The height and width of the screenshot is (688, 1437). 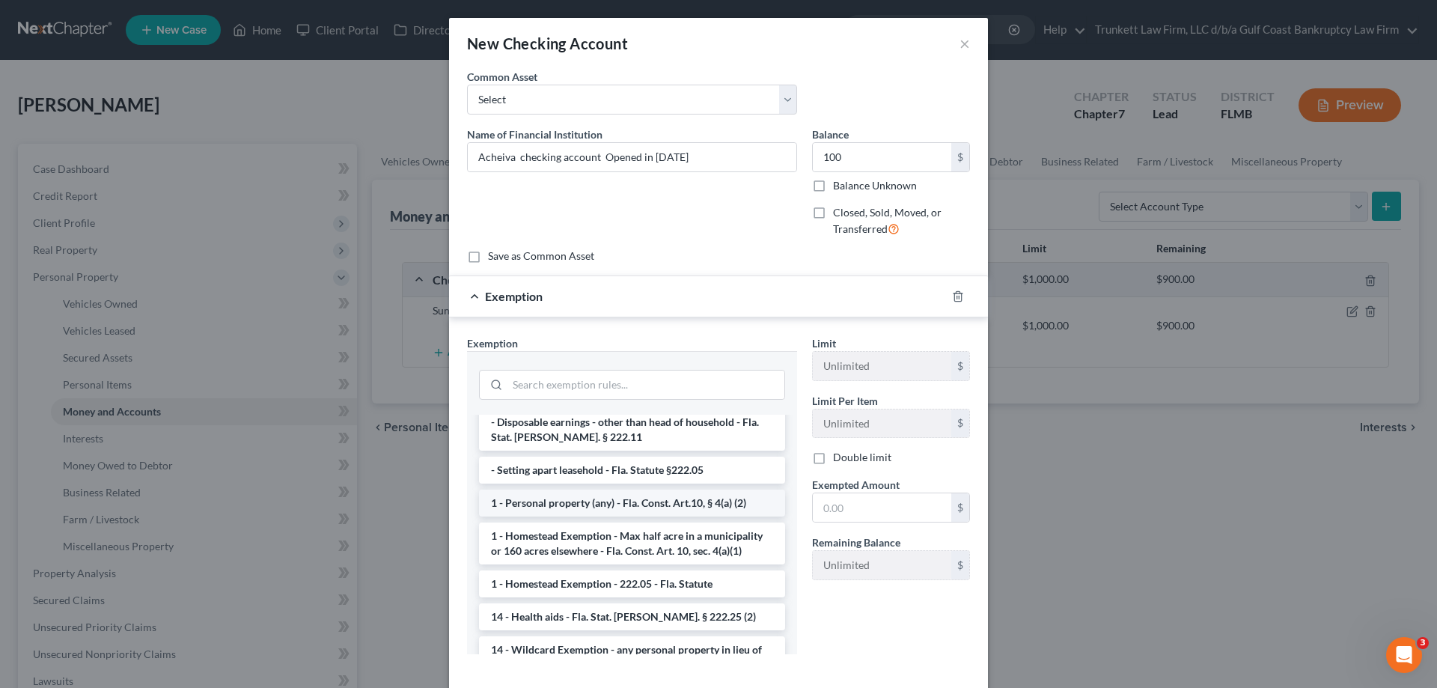 I want to click on label: Balance, so click(x=830, y=134).